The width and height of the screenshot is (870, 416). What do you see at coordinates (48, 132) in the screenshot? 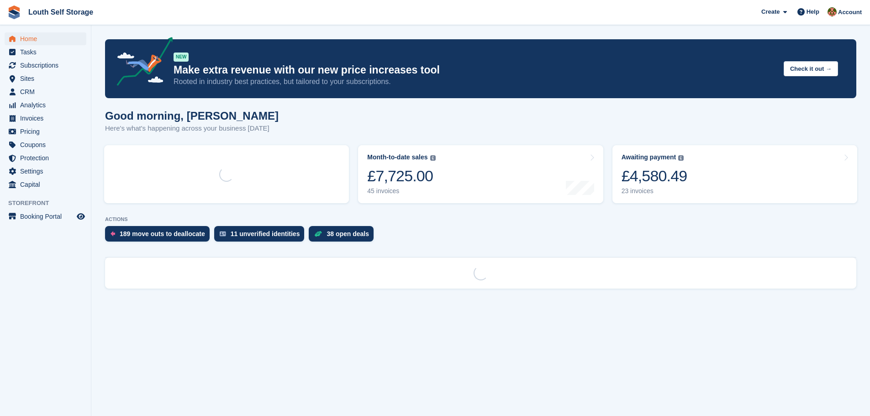
I see `span: Pricing` at bounding box center [48, 132].